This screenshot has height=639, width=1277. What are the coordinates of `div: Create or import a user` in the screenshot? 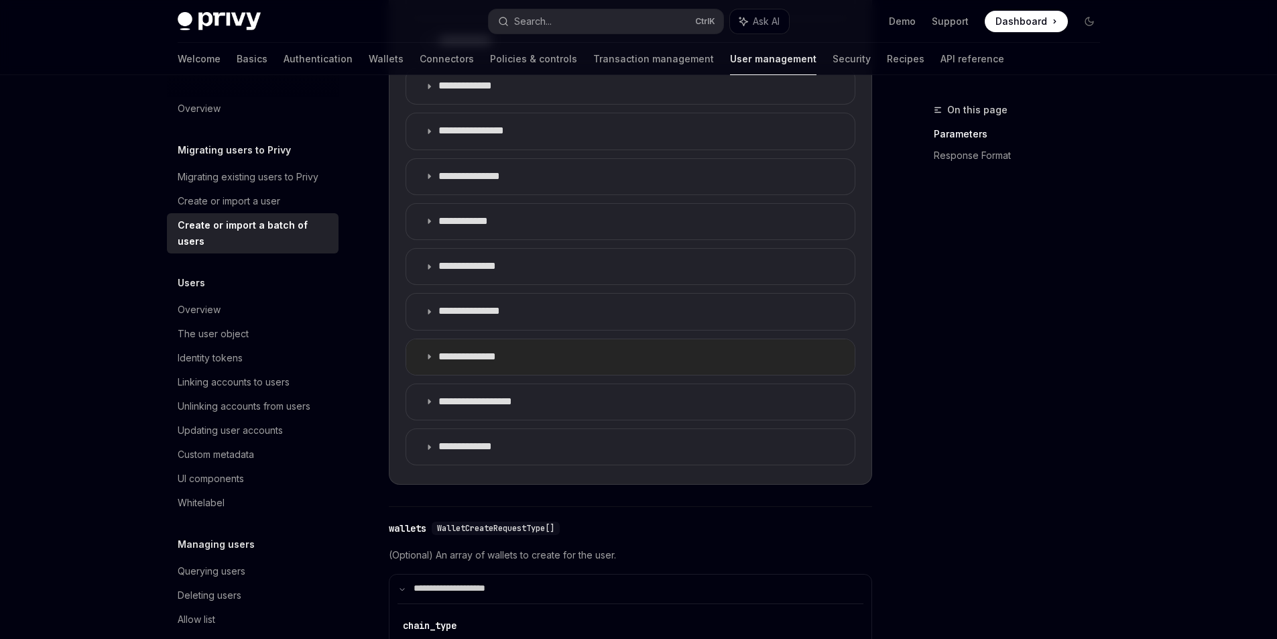 It's located at (229, 201).